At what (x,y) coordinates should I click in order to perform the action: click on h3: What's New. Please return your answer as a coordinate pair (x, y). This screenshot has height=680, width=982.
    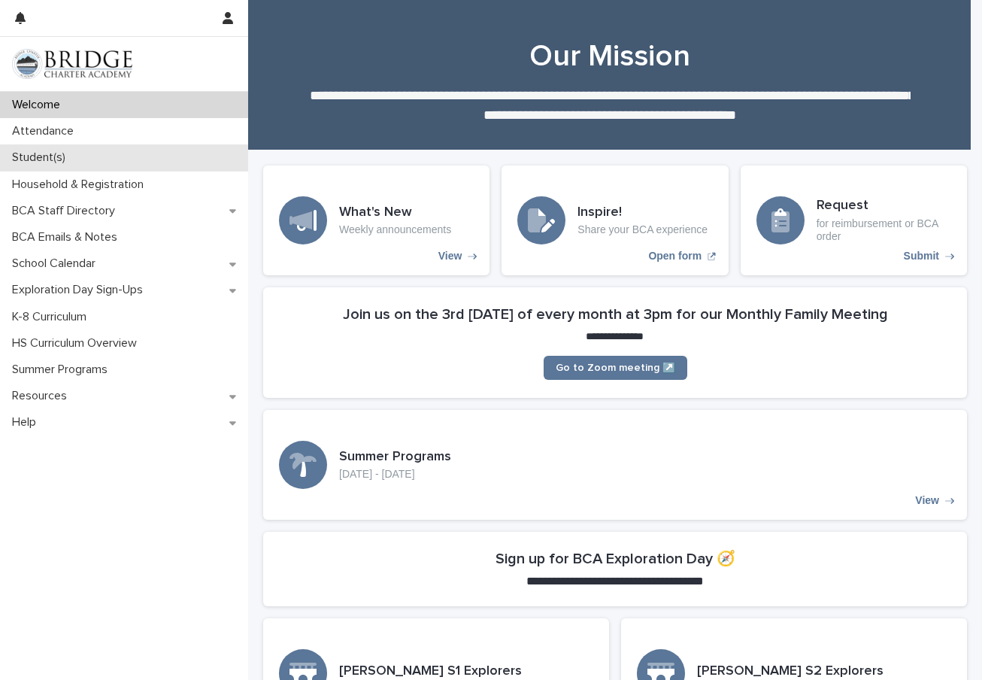
    Looking at the image, I should click on (395, 213).